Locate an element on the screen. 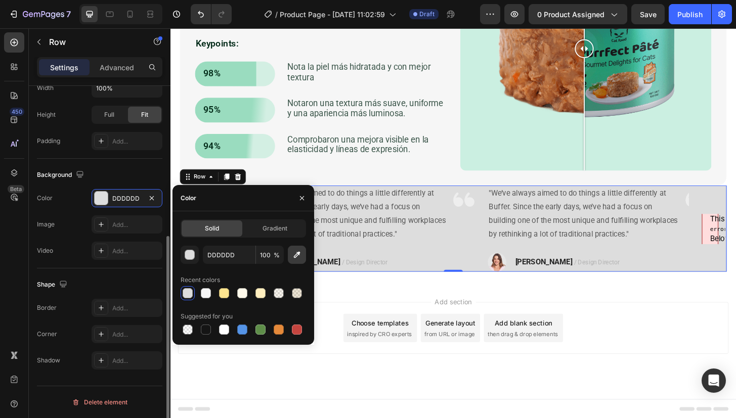  p: 94% is located at coordinates (71, 126).